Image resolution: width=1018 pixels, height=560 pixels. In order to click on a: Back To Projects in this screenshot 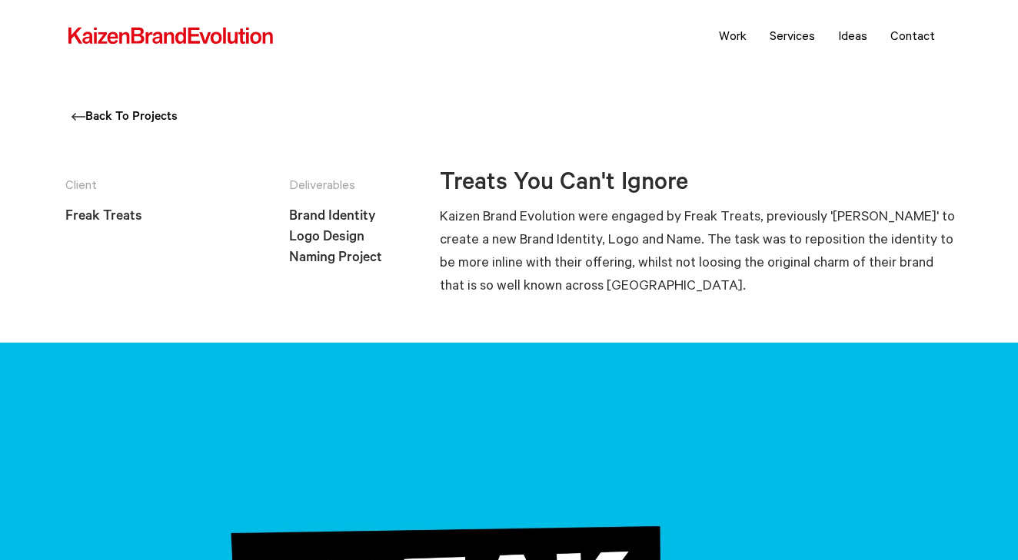, I will do `click(125, 118)`.